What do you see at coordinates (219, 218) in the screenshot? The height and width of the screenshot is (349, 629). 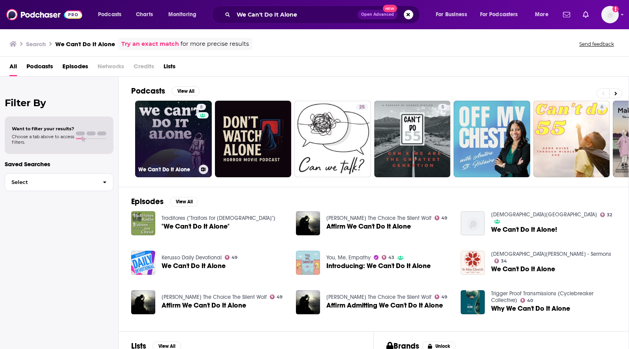 I see `a: Traditores ("Traitors for Christ")` at bounding box center [219, 218].